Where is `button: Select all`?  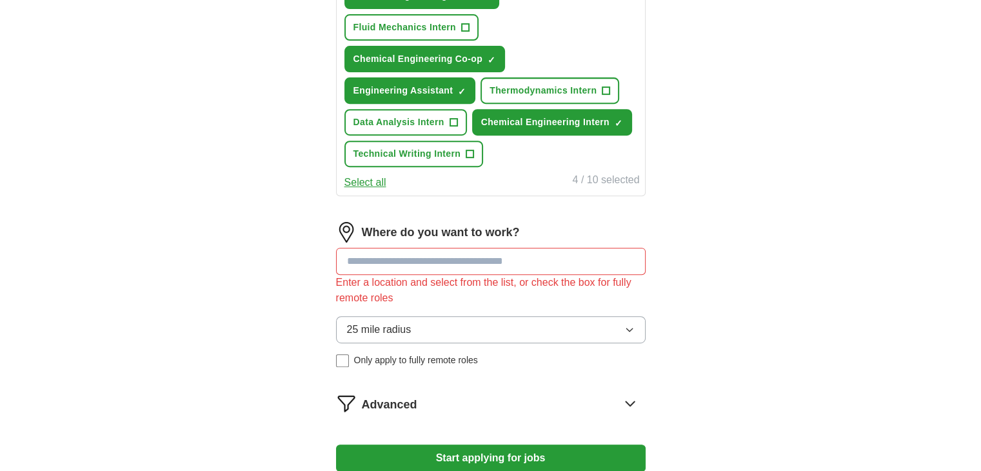
button: Select all is located at coordinates (365, 183).